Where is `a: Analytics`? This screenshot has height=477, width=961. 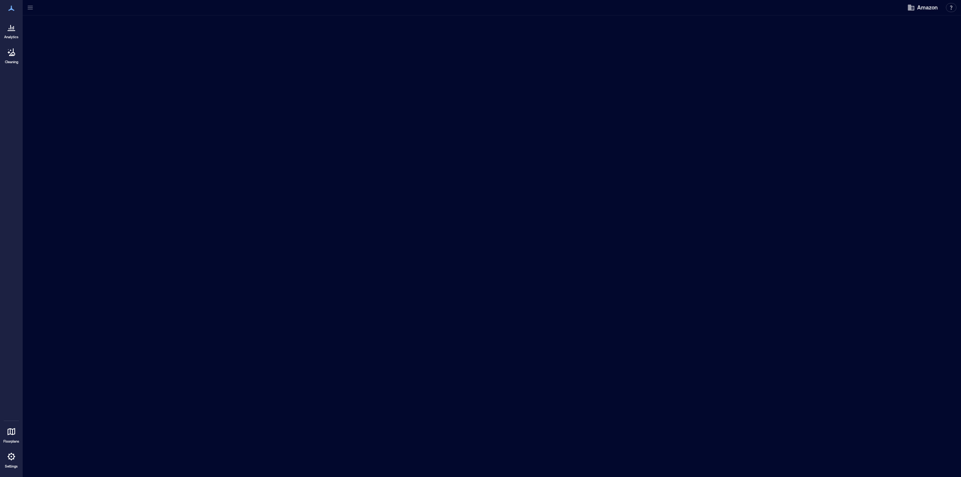 a: Analytics is located at coordinates (11, 30).